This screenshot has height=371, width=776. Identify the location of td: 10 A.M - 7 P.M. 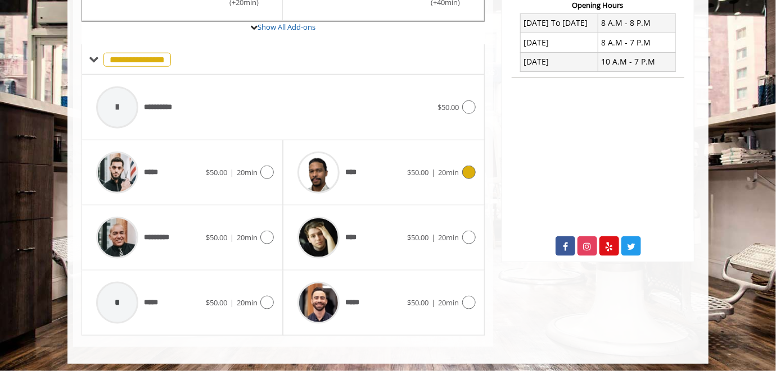
(636, 62).